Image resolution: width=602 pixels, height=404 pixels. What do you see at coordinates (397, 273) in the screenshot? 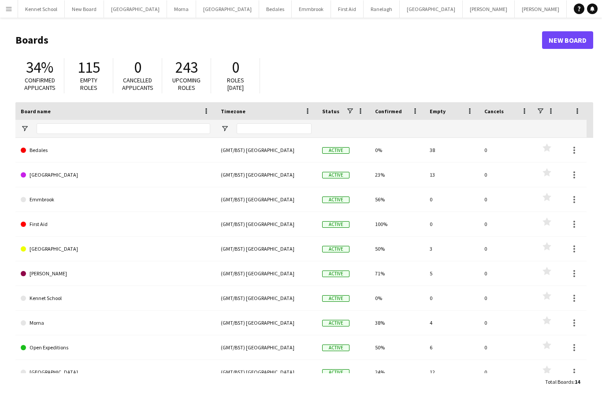
I see `div: 71%` at bounding box center [397, 273].